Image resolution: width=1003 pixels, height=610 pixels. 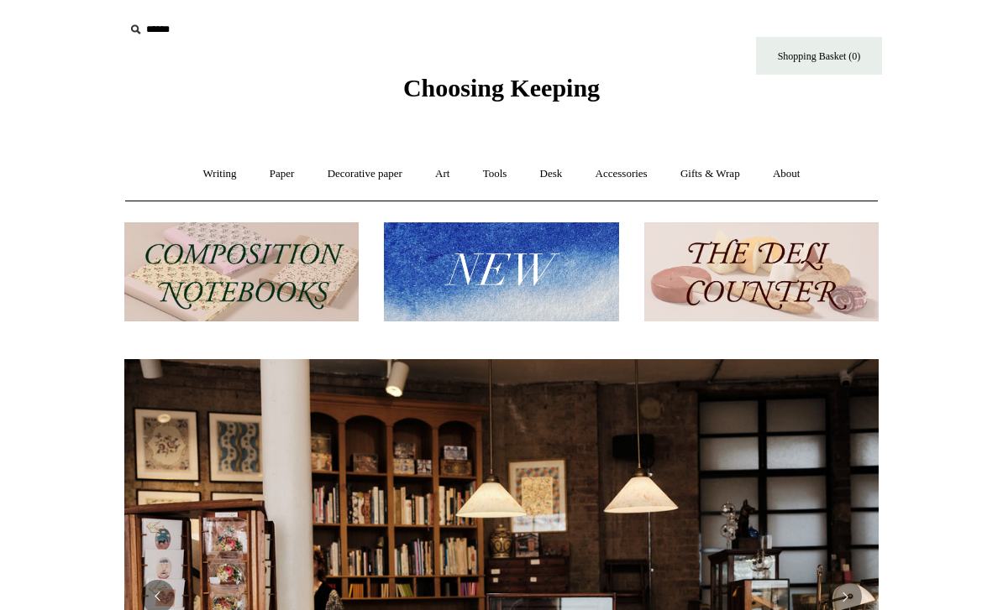 I want to click on span: Choosing Keeping, so click(x=501, y=87).